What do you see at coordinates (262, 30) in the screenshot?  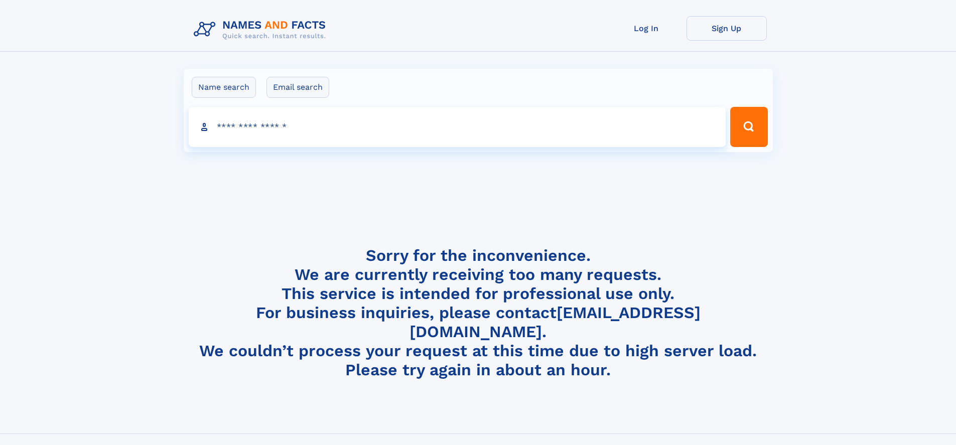 I see `img: Logo Names and Facts` at bounding box center [262, 30].